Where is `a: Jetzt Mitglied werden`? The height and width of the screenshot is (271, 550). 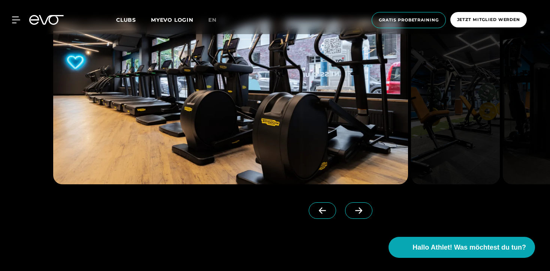
a: Jetzt Mitglied werden is located at coordinates (489, 20).